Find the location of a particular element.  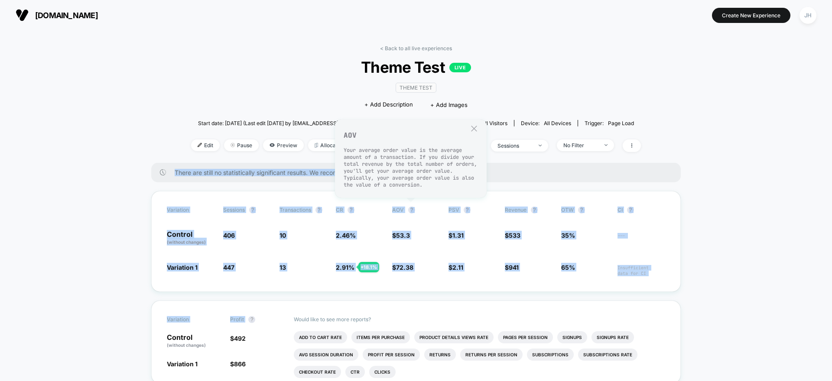

span: Allocation: 50% is located at coordinates (336, 145).